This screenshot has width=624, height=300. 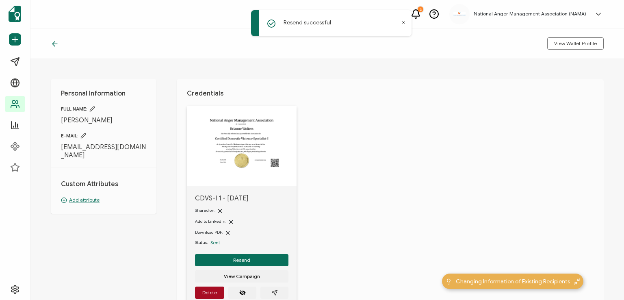 I want to click on span: FULL NAME:, so click(x=104, y=109).